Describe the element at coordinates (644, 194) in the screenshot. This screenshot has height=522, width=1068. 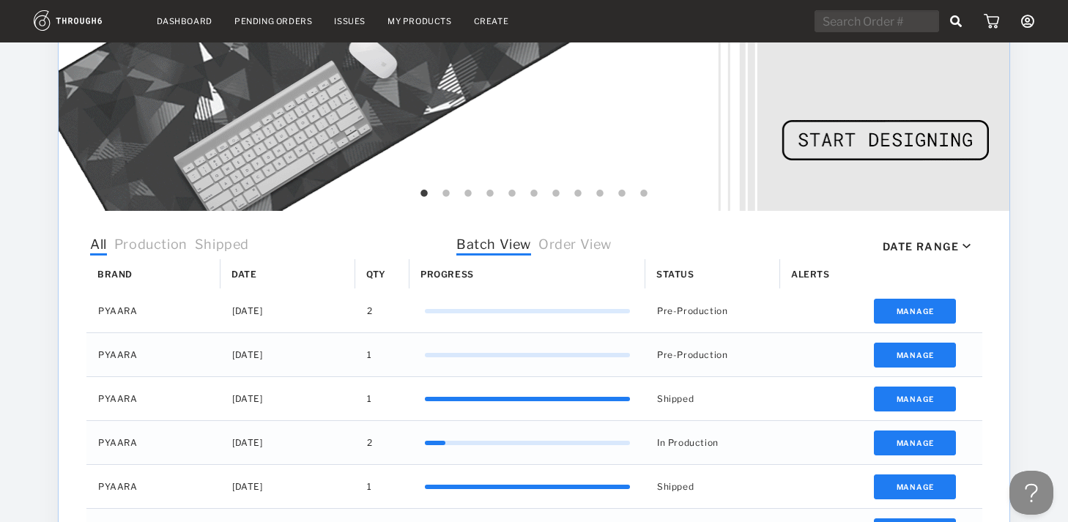
I see `button: 11` at that location.